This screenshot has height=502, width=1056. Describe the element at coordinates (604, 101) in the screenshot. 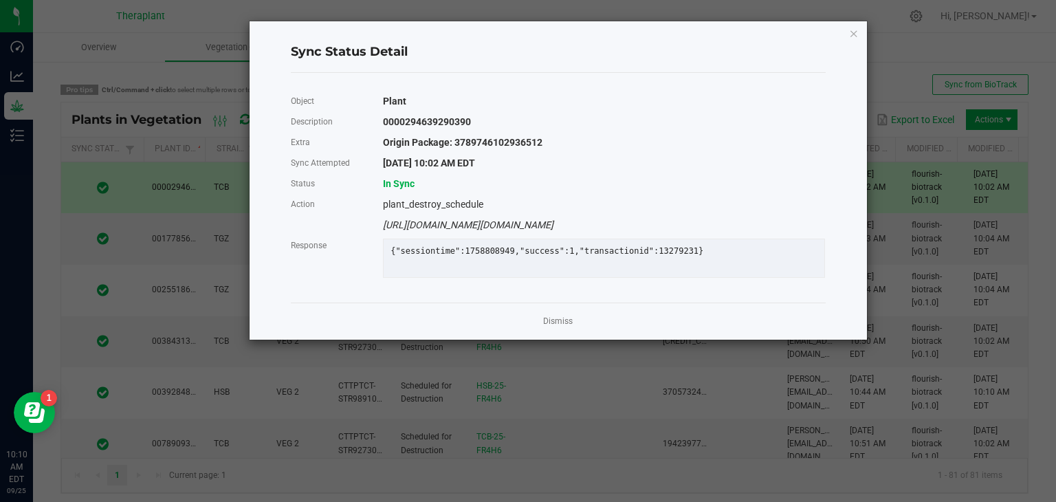

I see `div: Plant` at that location.